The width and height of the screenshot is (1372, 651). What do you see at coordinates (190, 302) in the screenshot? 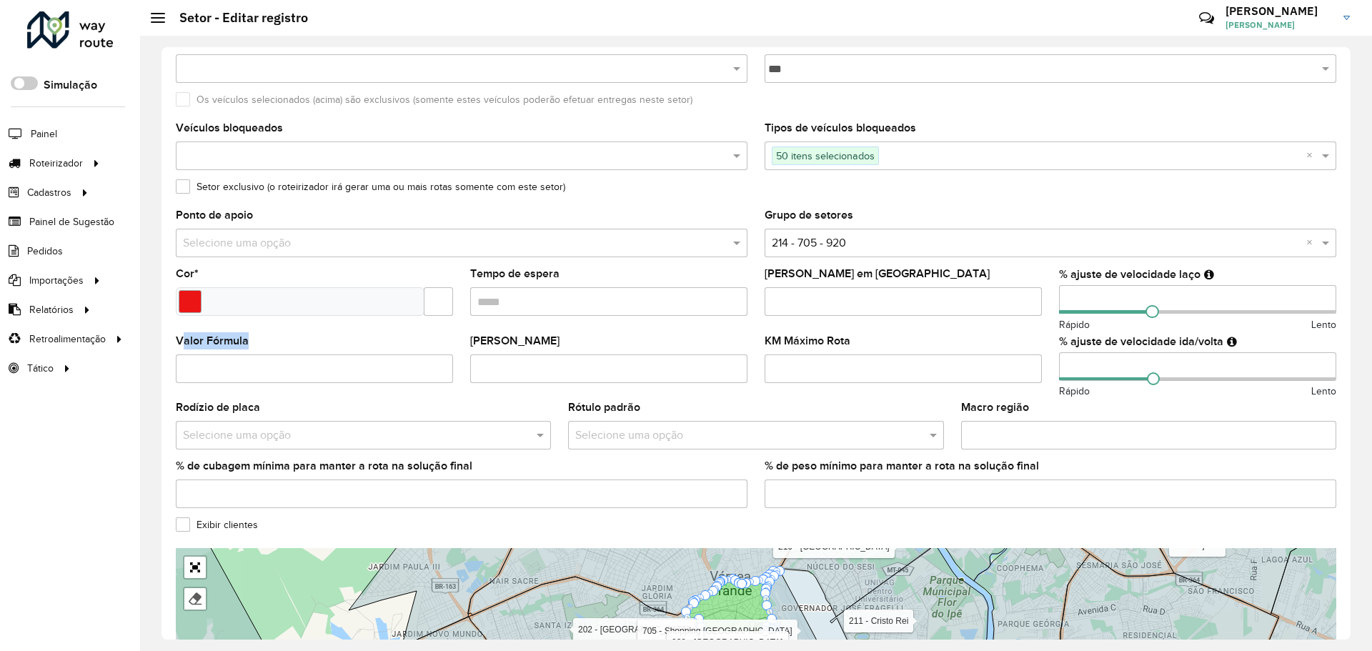
I see `input: Select a color` at bounding box center [190, 302].